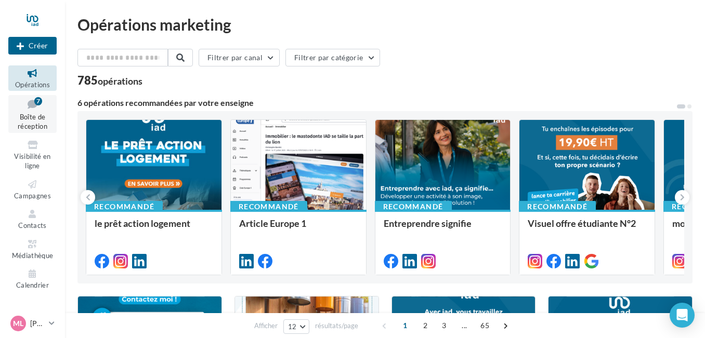  What do you see at coordinates (266, 326) in the screenshot?
I see `span: Afficher` at bounding box center [266, 326].